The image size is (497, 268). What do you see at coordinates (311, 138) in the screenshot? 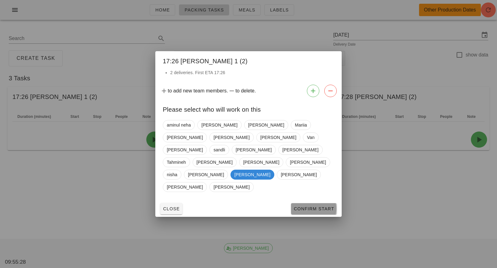
I see `span: Van` at bounding box center [311, 138].